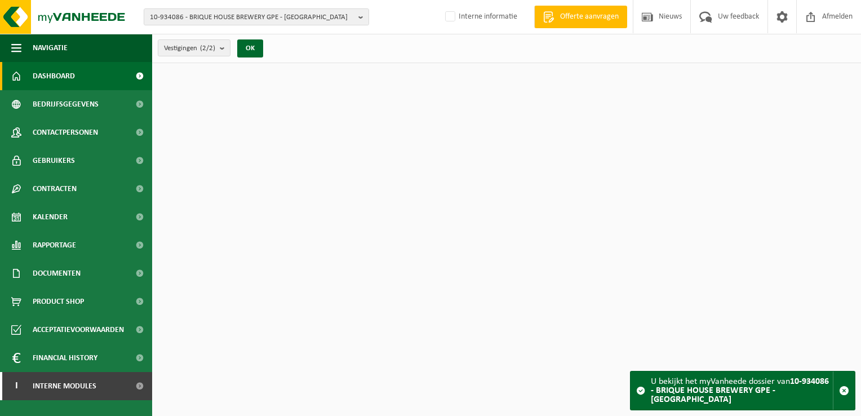 This screenshot has width=861, height=416. Describe the element at coordinates (741, 390) in the screenshot. I see `div: U bekijkt het myVanheede dossier van` at that location.